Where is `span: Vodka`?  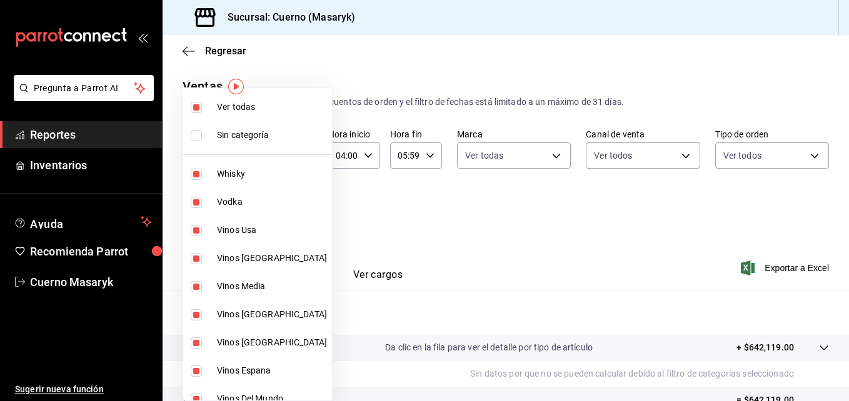 span: Vodka is located at coordinates (272, 202).